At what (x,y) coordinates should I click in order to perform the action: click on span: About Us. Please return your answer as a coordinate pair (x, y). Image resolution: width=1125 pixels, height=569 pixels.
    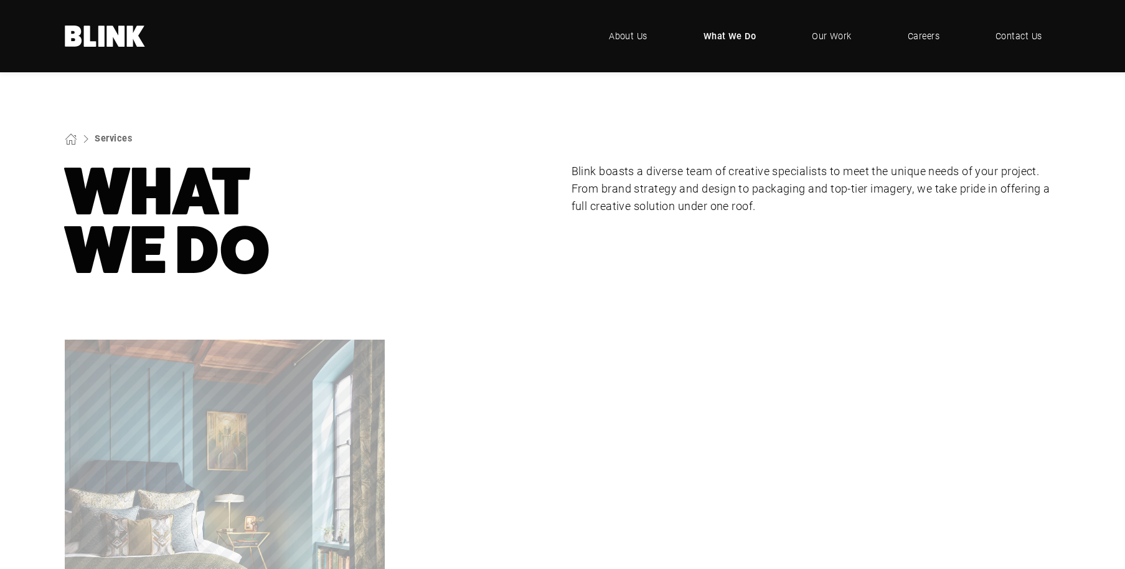
    Looking at the image, I should click on (628, 36).